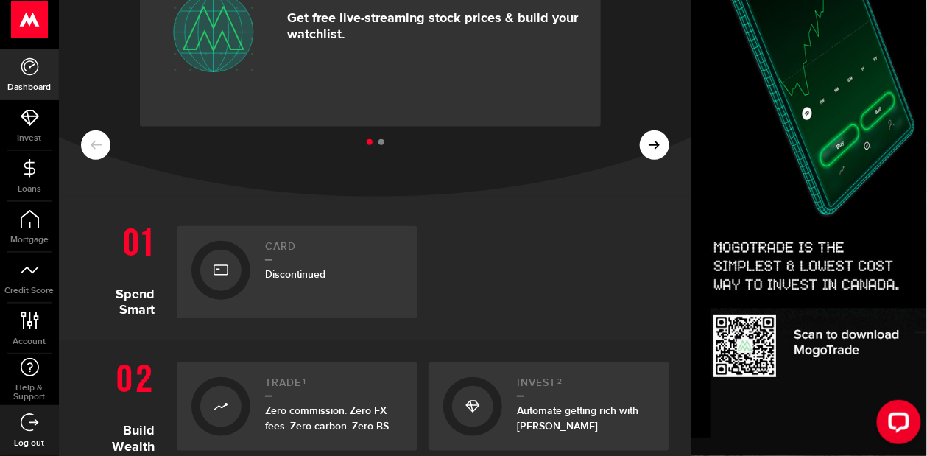  I want to click on a: Trade1Zero commission. Zero FX fees. Zero carbon. Zero BS., so click(297, 406).